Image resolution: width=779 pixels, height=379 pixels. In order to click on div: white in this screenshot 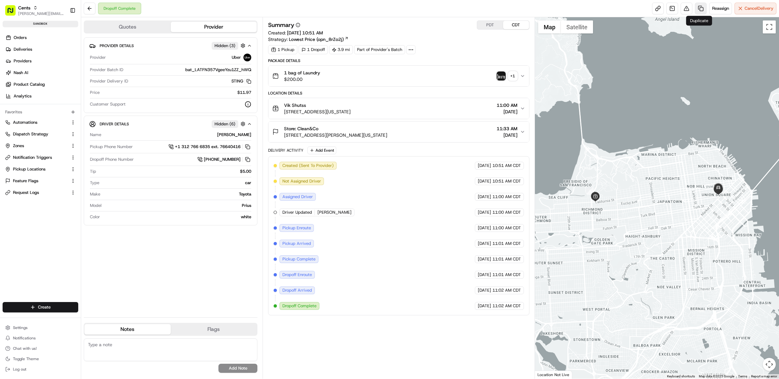, I will do `click(177, 217)`.